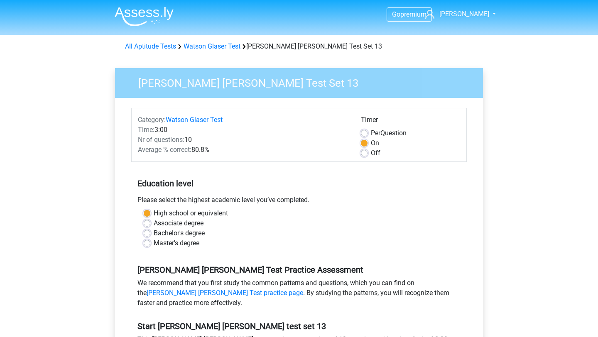 This screenshot has width=598, height=337. Describe the element at coordinates (299, 202) in the screenshot. I see `div: Please select the highest academic level you’ve completed.` at that location.